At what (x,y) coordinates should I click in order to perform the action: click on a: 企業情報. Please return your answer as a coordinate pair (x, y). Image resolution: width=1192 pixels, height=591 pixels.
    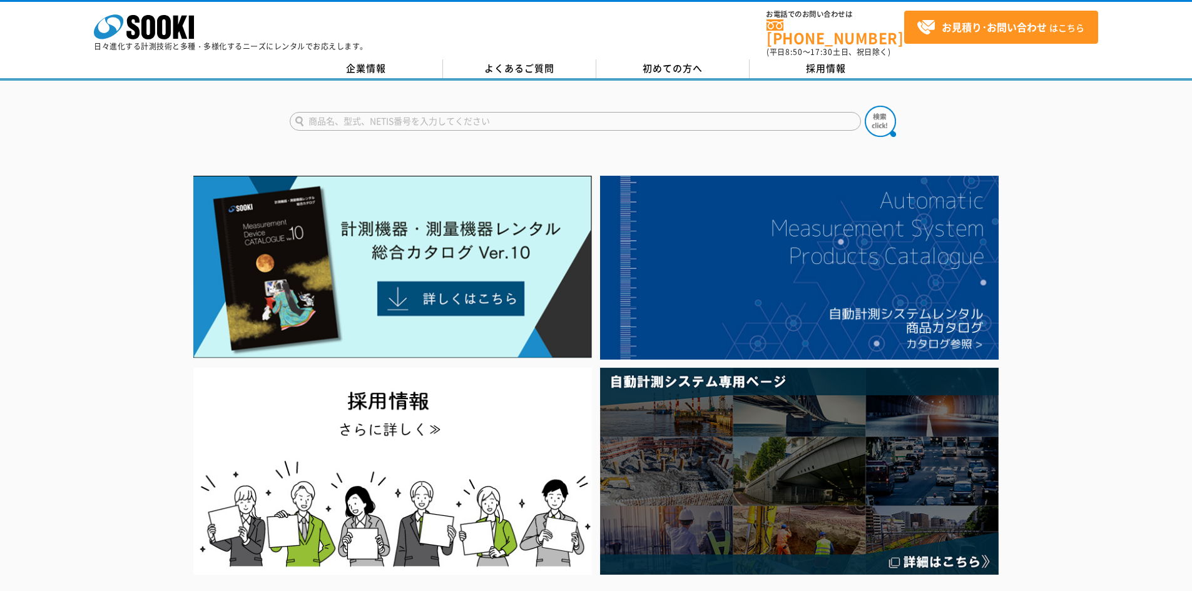
    Looking at the image, I should click on (366, 69).